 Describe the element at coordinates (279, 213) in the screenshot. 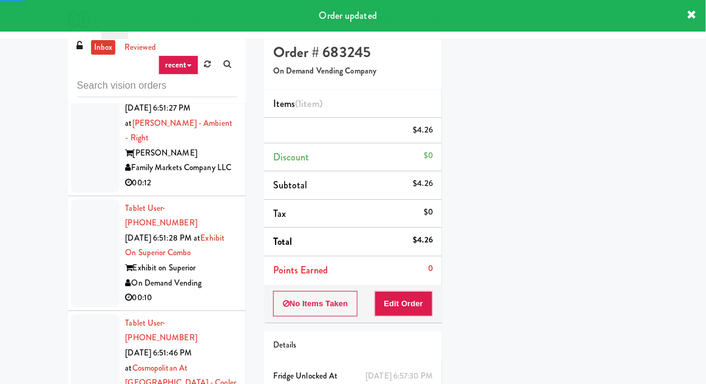

I see `span: Tax` at that location.